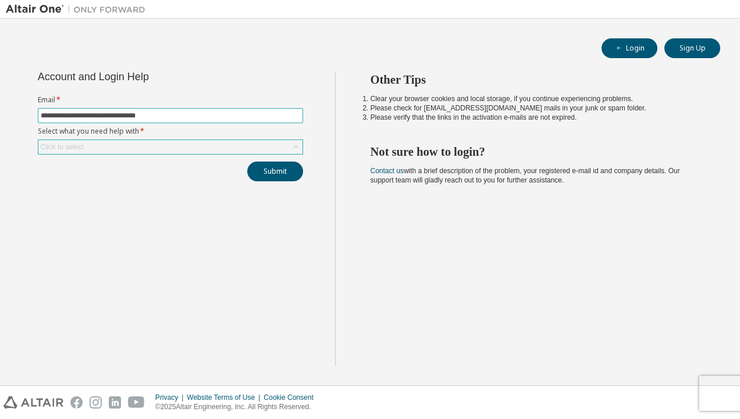 The height and width of the screenshot is (419, 740). I want to click on label: Email, so click(170, 100).